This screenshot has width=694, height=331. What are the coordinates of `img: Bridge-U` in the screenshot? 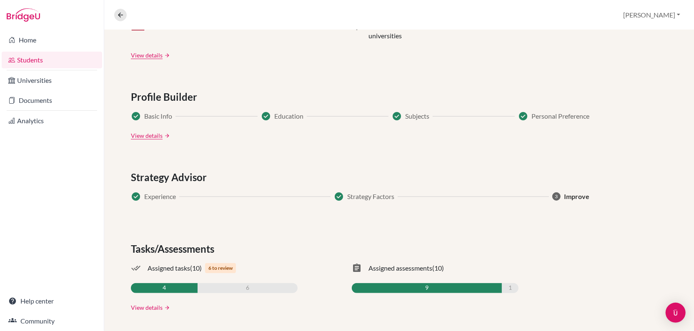 It's located at (23, 15).